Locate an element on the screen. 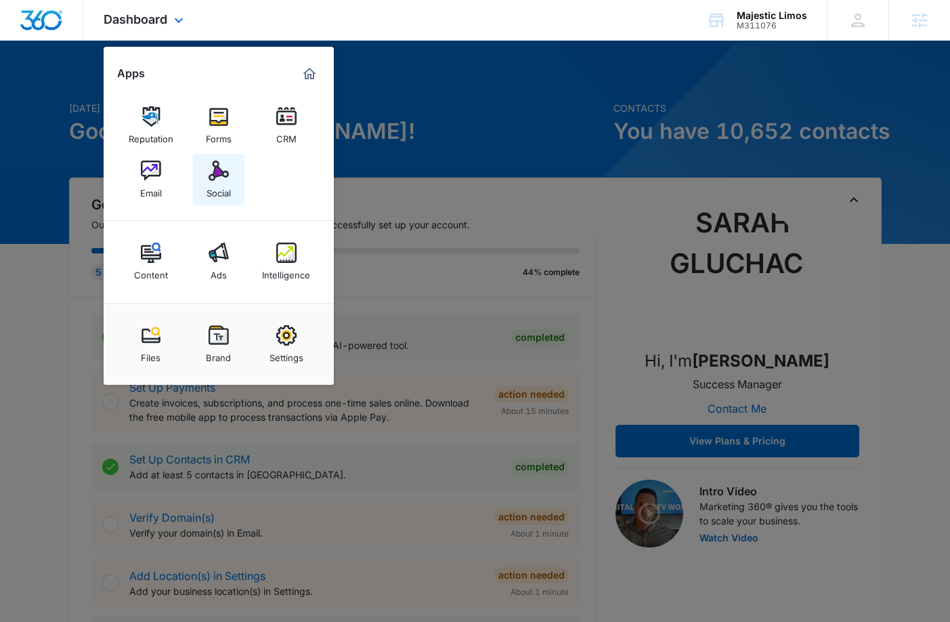 The height and width of the screenshot is (622, 950). a: Content is located at coordinates (151, 261).